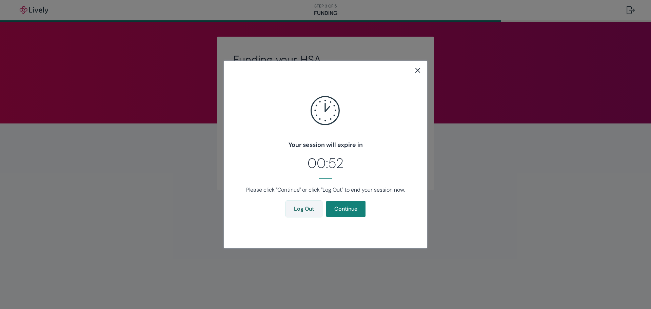 The height and width of the screenshot is (309, 651). Describe the element at coordinates (418, 70) in the screenshot. I see `button: close button` at that location.